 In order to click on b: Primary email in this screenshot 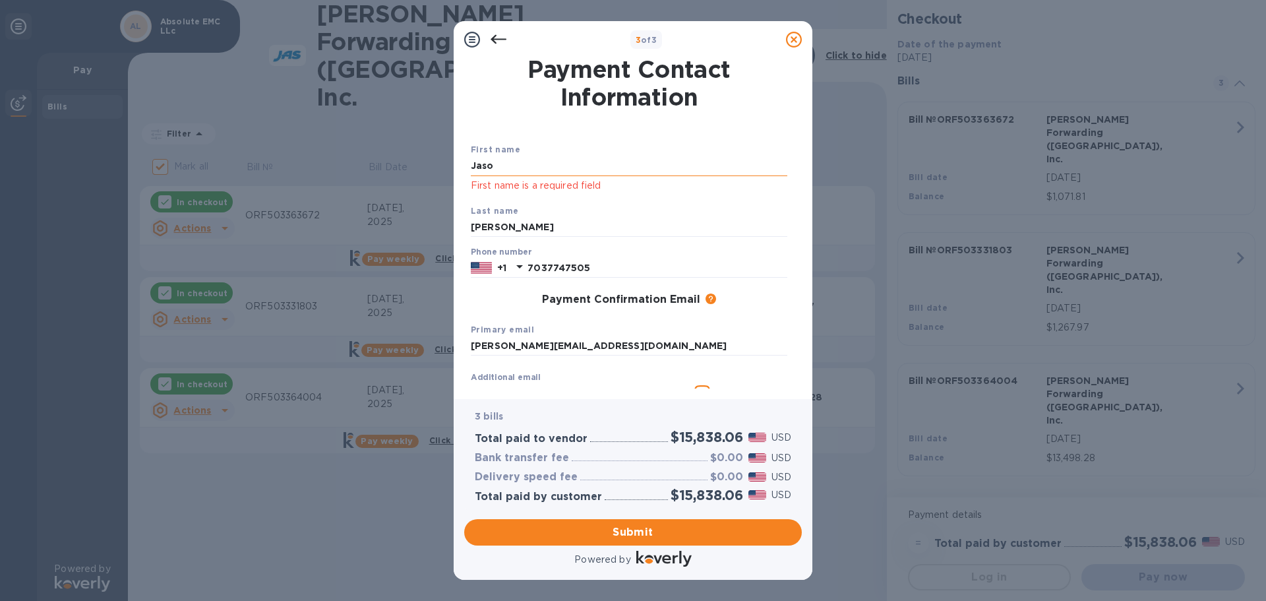, I will do `click(502, 329)`.